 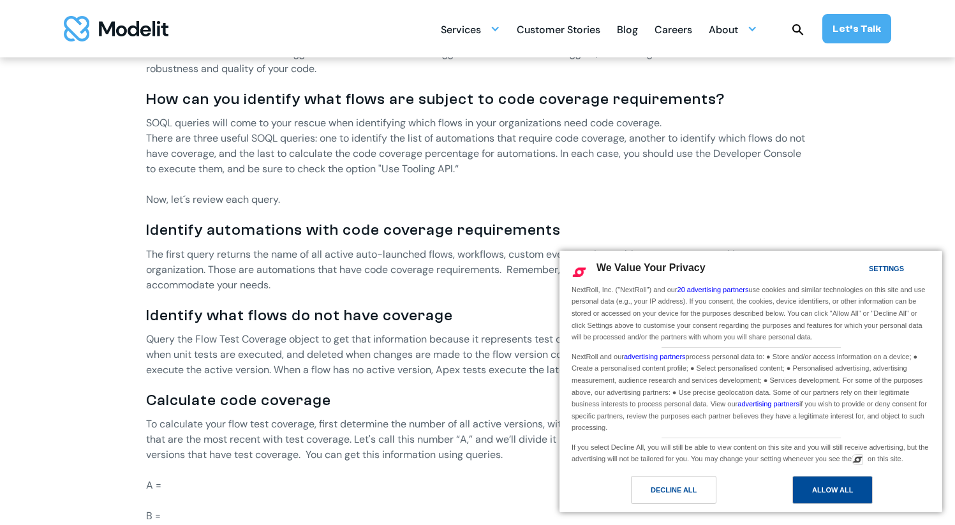 I want to click on div: Customer Stories, so click(x=558, y=31).